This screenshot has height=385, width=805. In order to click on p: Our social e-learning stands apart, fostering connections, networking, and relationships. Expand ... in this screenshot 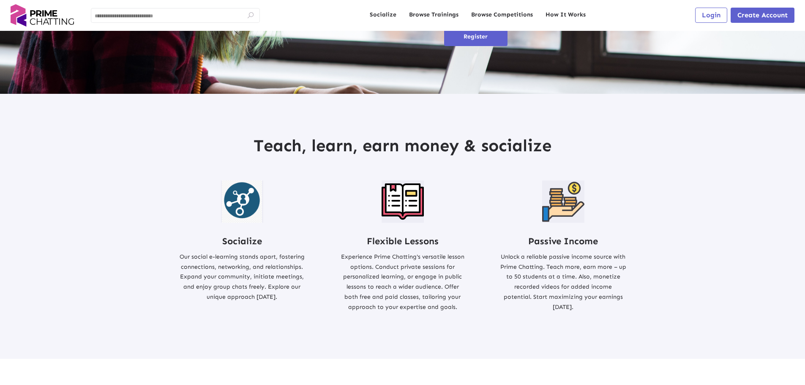, I will do `click(242, 277)`.